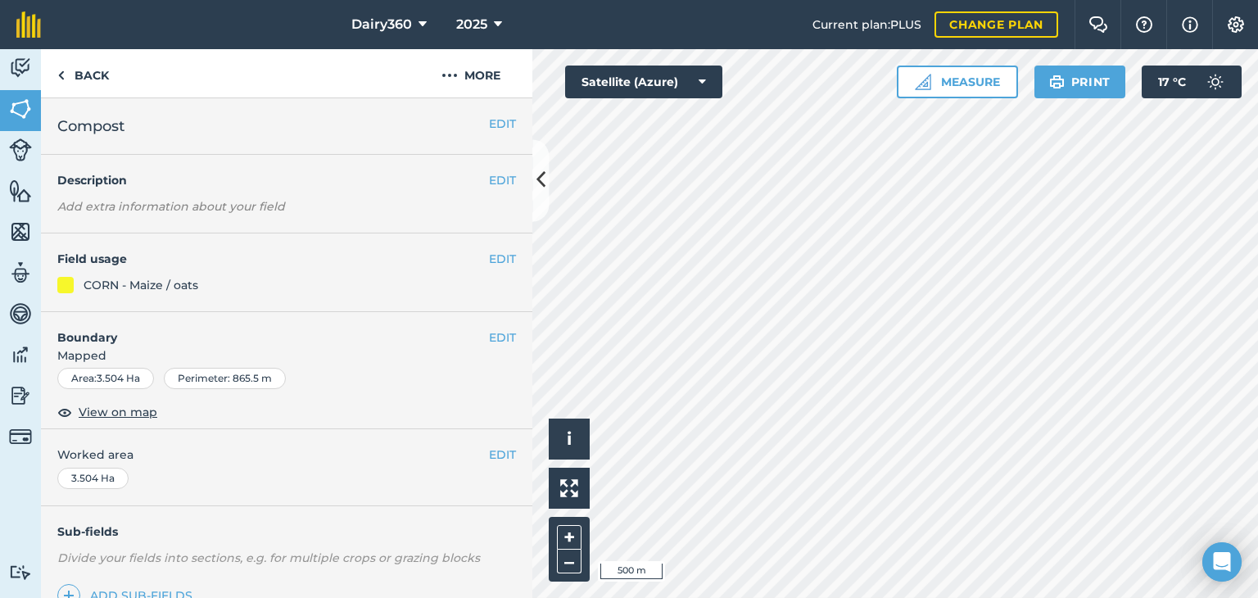 This screenshot has width=1258, height=598. Describe the element at coordinates (287, 480) in the screenshot. I see `button: News` at that location.